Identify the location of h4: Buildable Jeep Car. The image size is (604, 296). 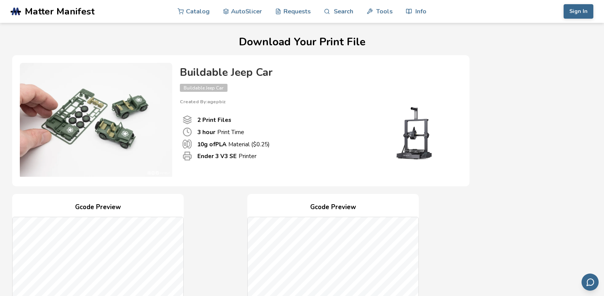
(317, 72).